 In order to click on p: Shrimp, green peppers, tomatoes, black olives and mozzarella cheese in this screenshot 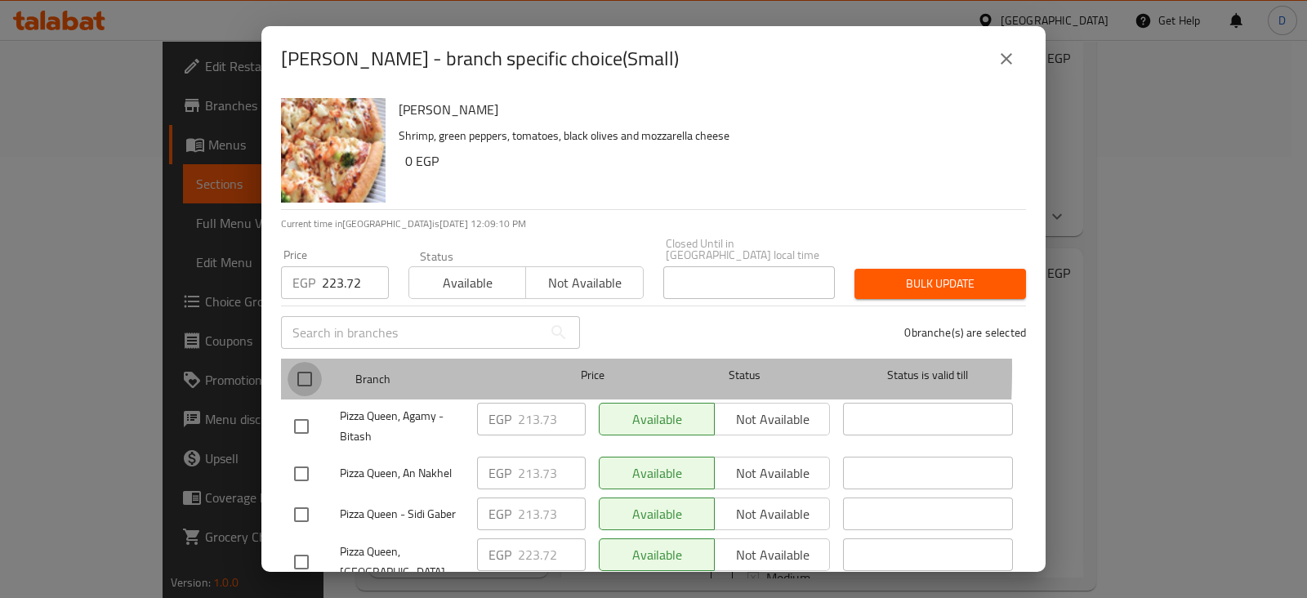, I will do `click(706, 136)`.